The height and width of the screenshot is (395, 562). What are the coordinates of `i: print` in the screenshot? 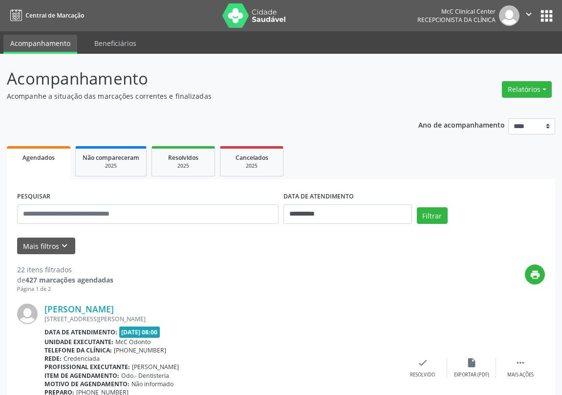 It's located at (535, 274).